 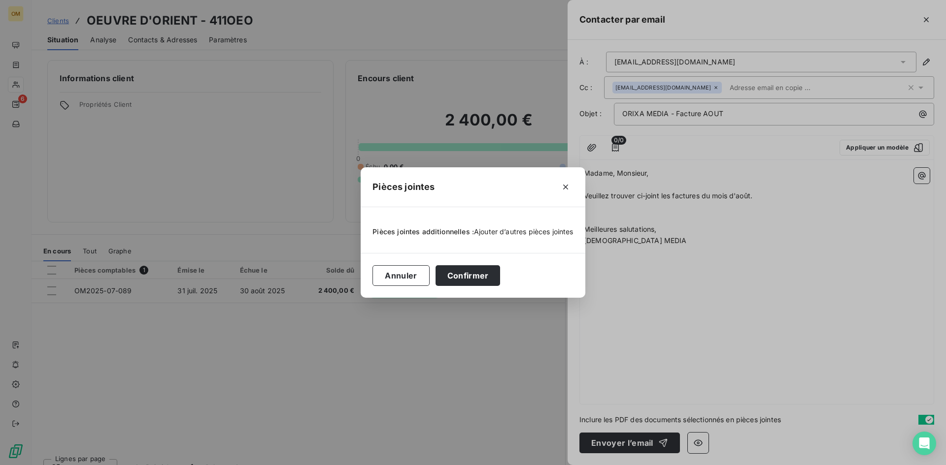 I want to click on h5: Pièces jointes, so click(x=403, y=187).